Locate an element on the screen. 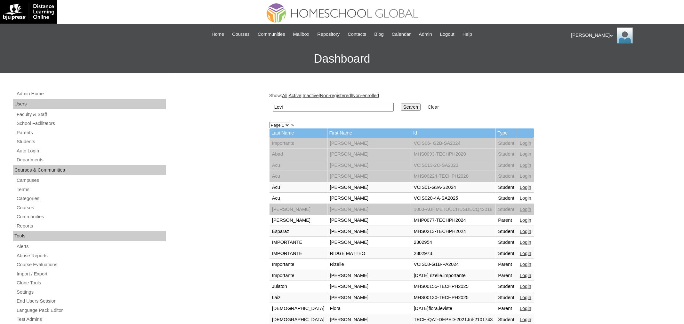 The height and width of the screenshot is (324, 684). a: Logout is located at coordinates (447, 34).